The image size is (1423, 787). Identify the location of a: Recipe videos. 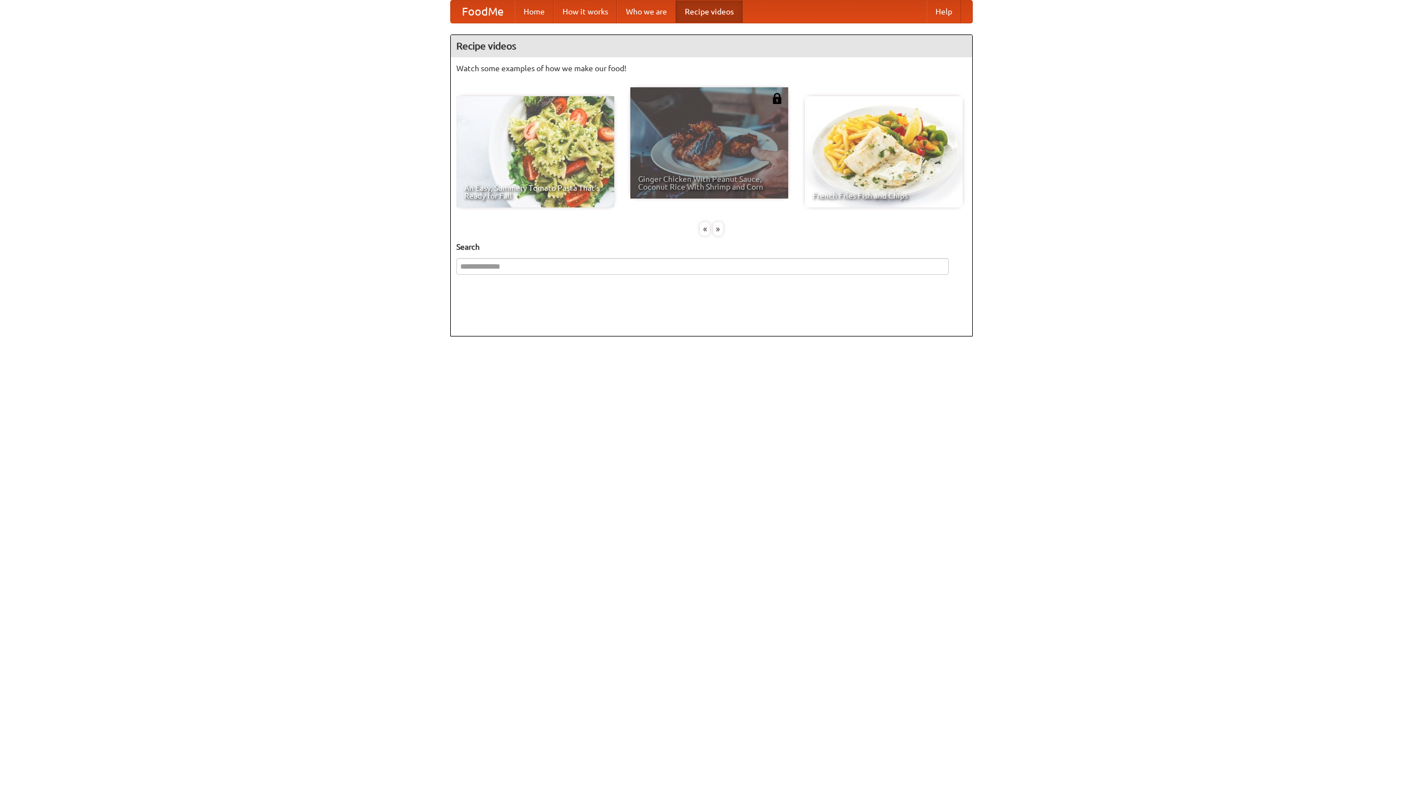
(710, 12).